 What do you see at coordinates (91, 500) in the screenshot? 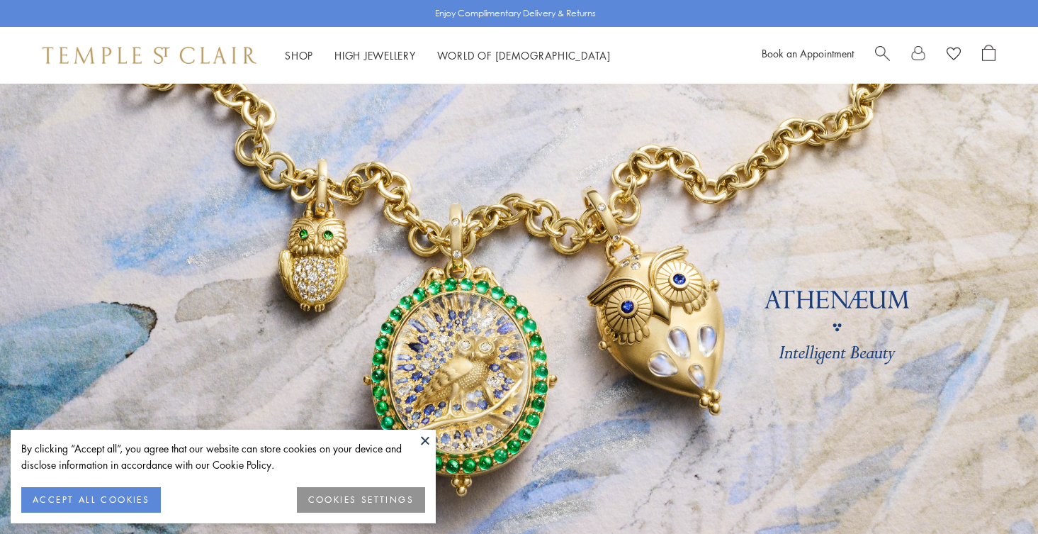
I see `button: ACCEPT ALL COOKIES` at bounding box center [91, 500].